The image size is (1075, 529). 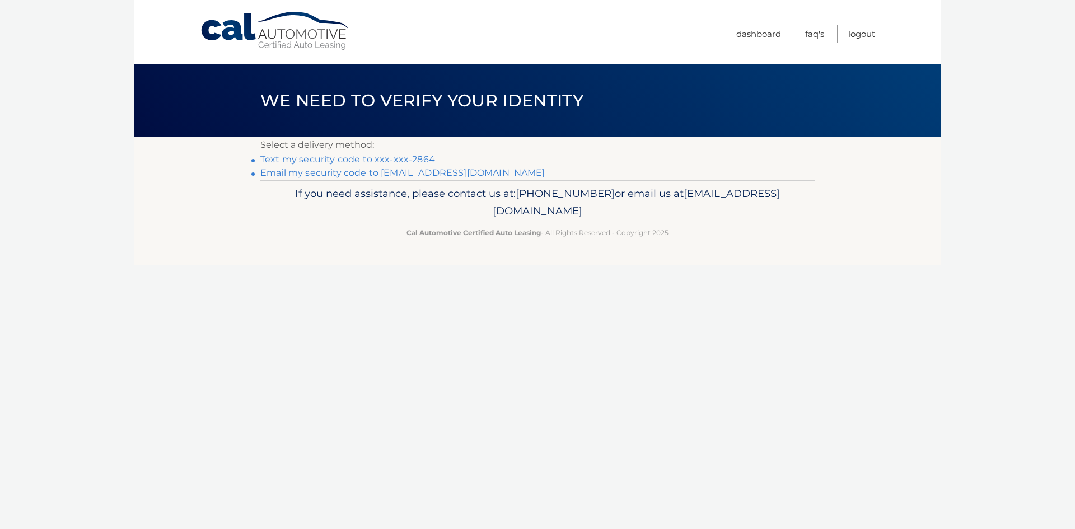 I want to click on a: Cal Automotive, so click(x=276, y=31).